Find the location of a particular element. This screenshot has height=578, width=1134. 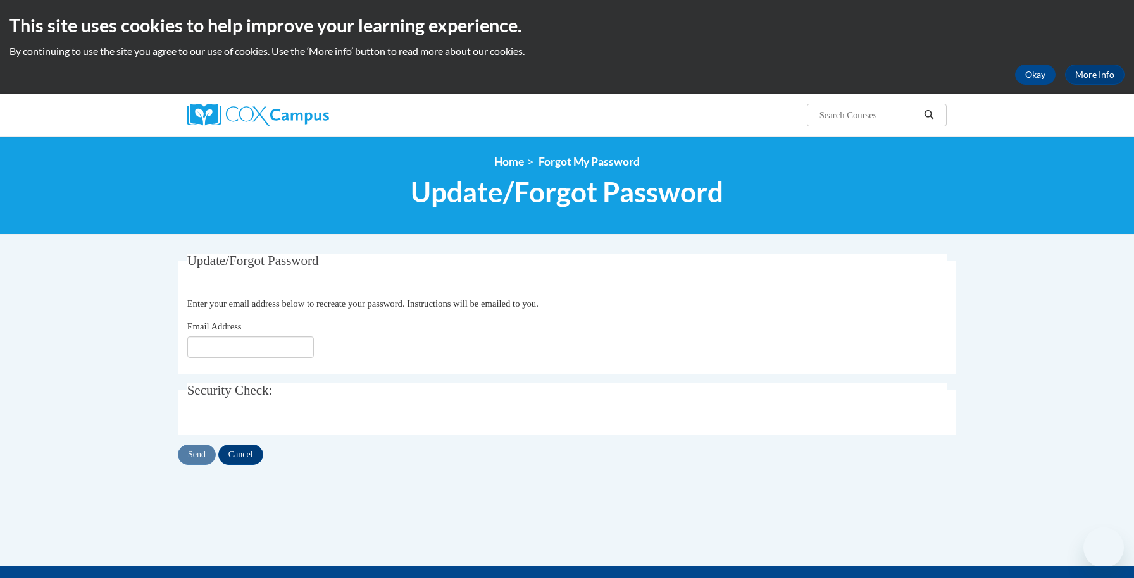

span: Forgot My Password is located at coordinates (589, 161).